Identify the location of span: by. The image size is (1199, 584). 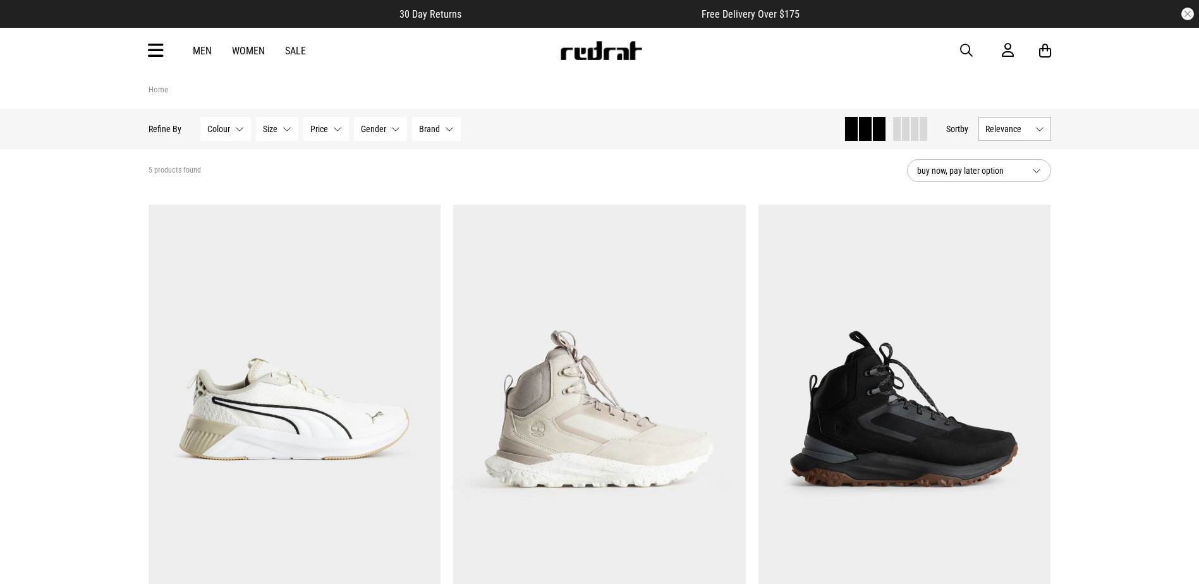
(964, 129).